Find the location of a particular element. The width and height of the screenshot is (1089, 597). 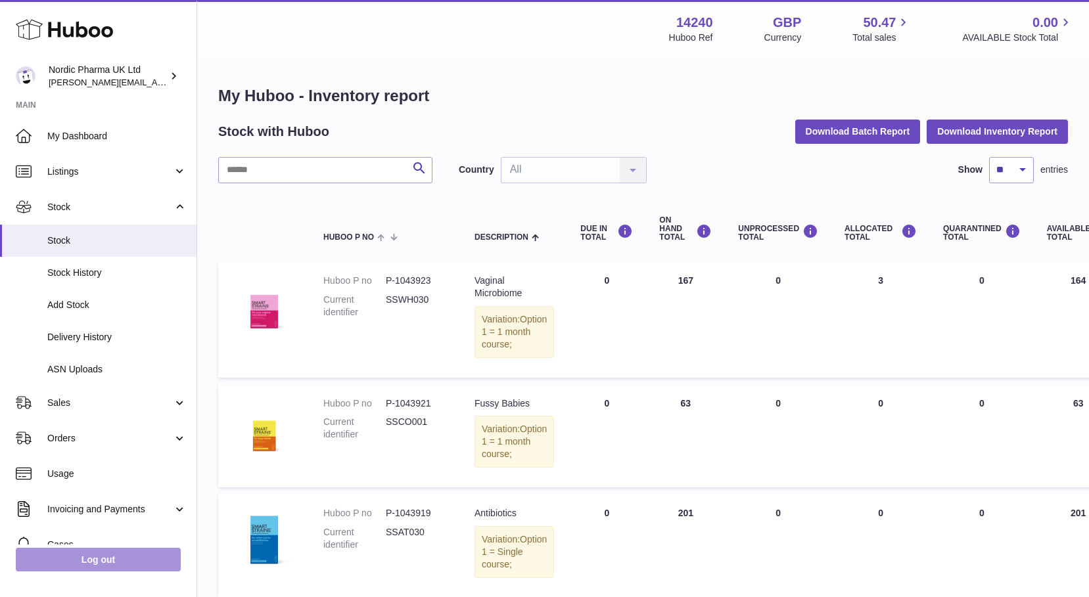

span: Option 1 = Single course; is located at coordinates (514, 552).